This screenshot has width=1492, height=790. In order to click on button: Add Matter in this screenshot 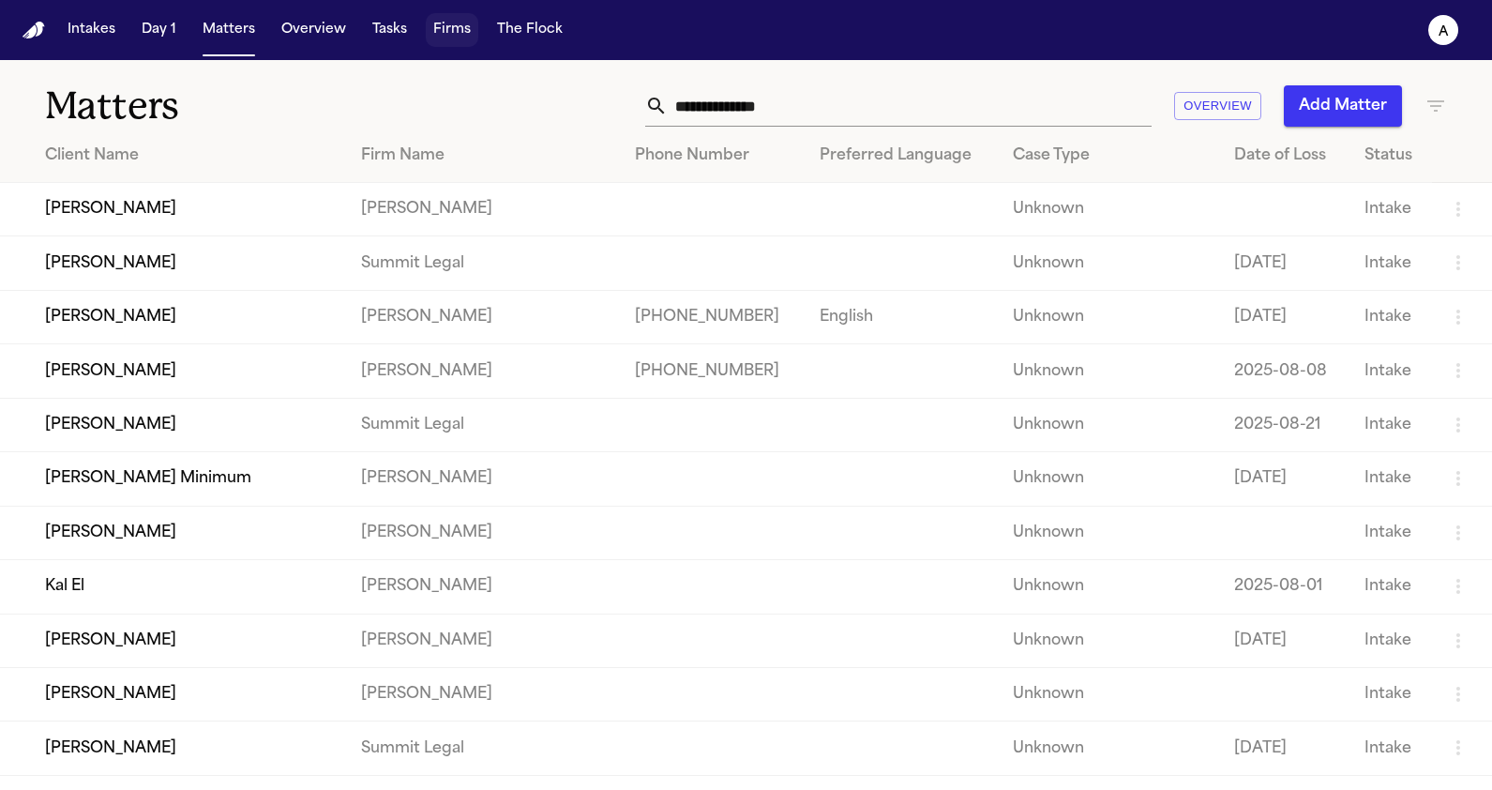, I will do `click(1343, 106)`.